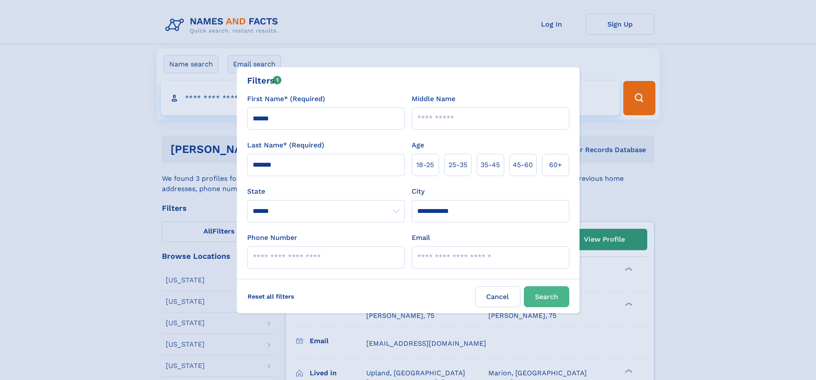 The width and height of the screenshot is (816, 380). I want to click on label: State, so click(326, 192).